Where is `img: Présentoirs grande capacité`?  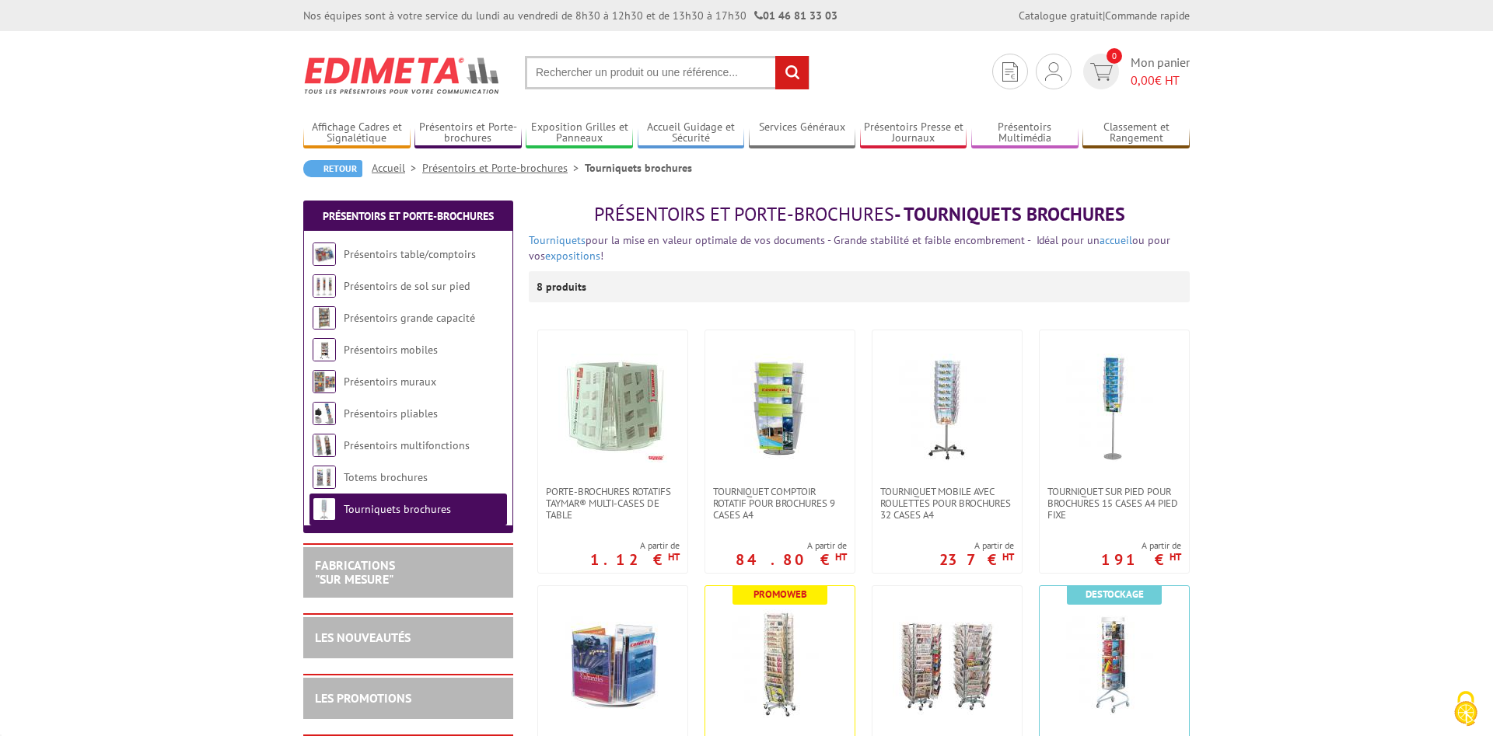 img: Présentoirs grande capacité is located at coordinates (324, 318).